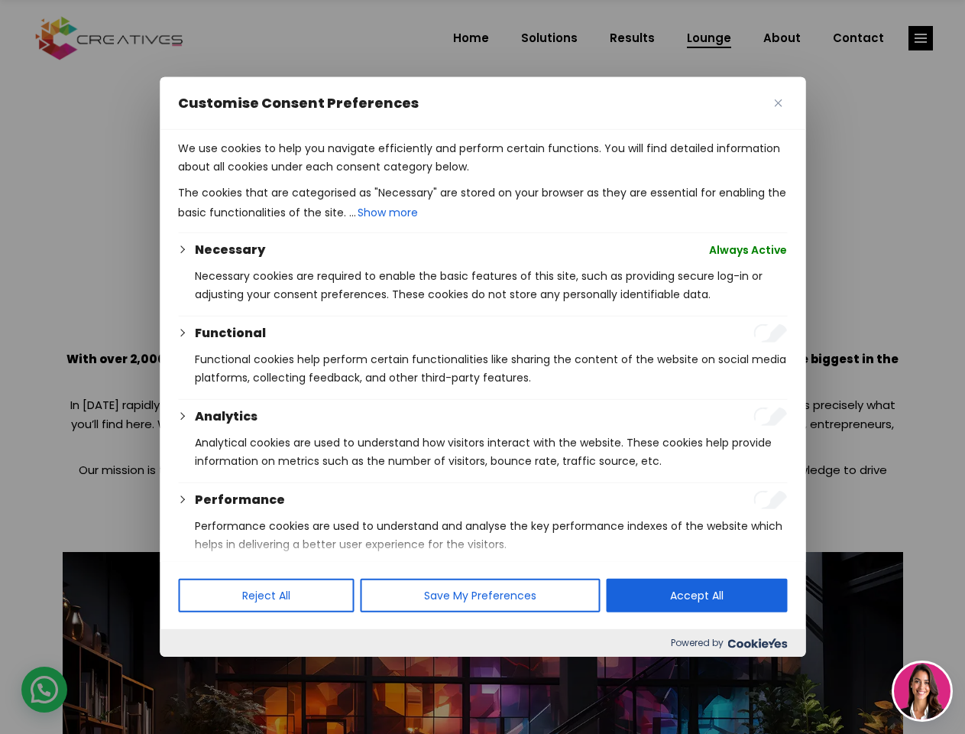 Image resolution: width=965 pixels, height=734 pixels. What do you see at coordinates (491, 285) in the screenshot?
I see `p: Necessary cookies are required to enable the basic features of this site, such as providing secur...` at bounding box center [491, 285].